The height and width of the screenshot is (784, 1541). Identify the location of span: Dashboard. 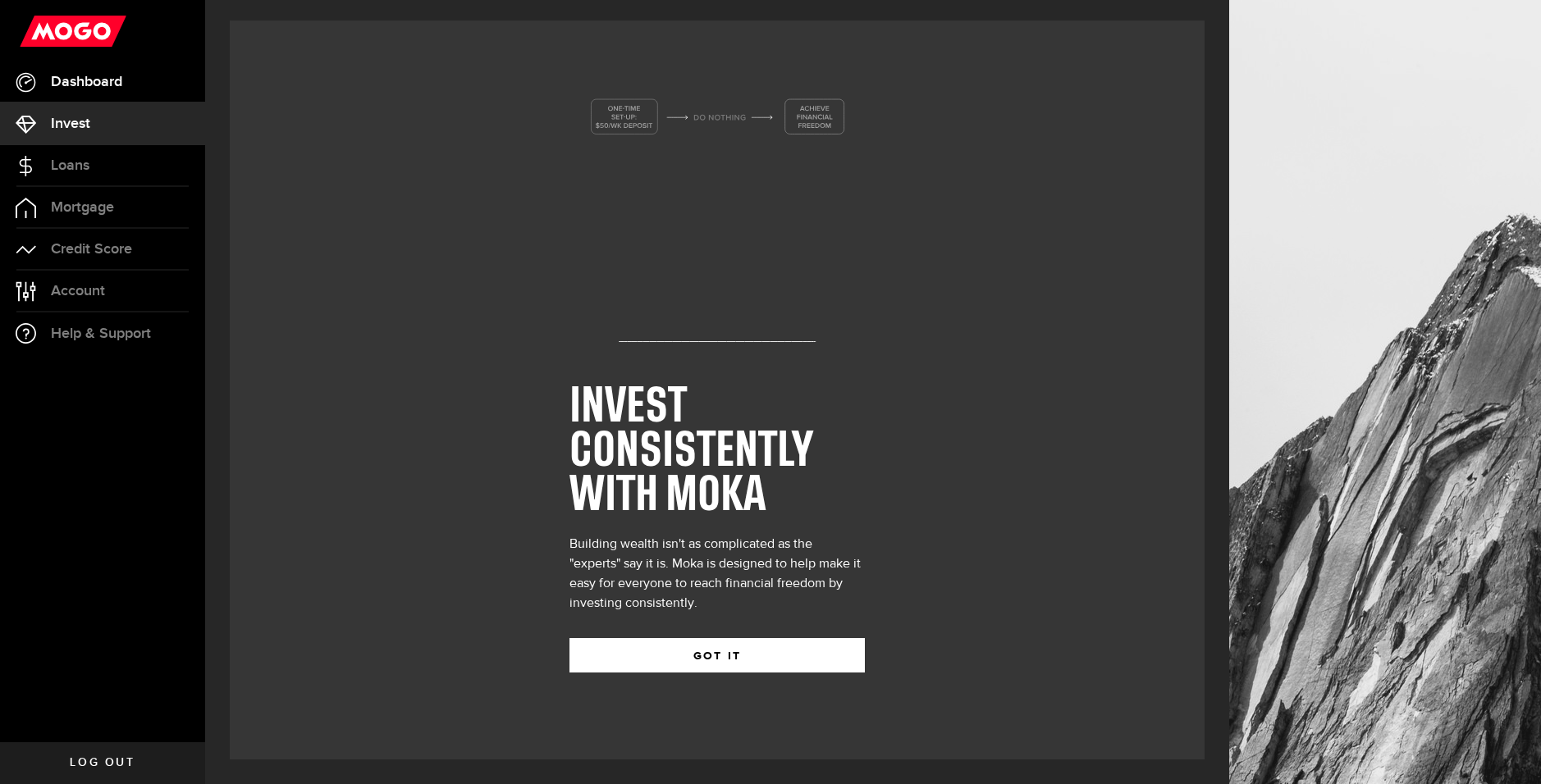
(86, 82).